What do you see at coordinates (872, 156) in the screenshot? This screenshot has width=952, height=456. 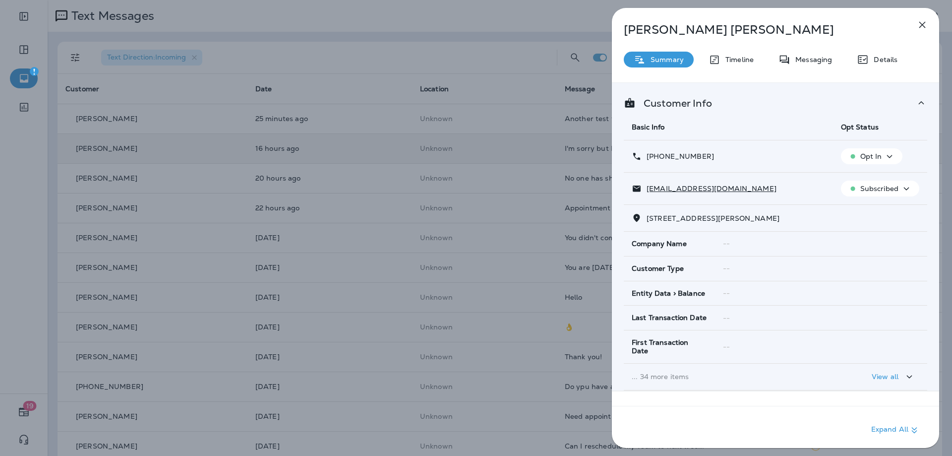 I see `button: Opt In` at bounding box center [872, 156].